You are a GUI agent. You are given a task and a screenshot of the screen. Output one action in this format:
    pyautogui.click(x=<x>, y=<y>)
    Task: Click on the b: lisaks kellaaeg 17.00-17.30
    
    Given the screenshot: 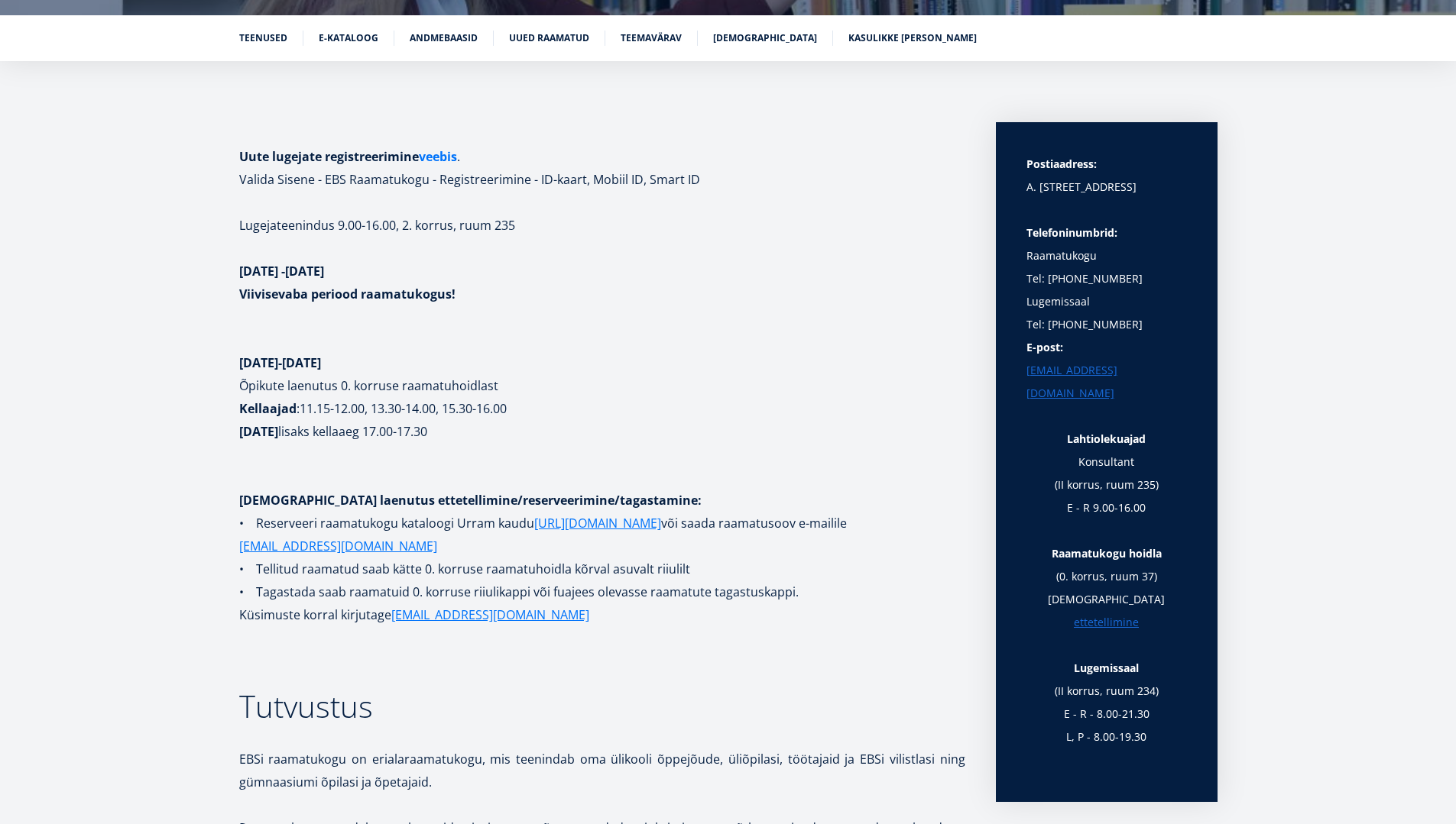 What is the action you would take?
    pyautogui.click(x=352, y=431)
    